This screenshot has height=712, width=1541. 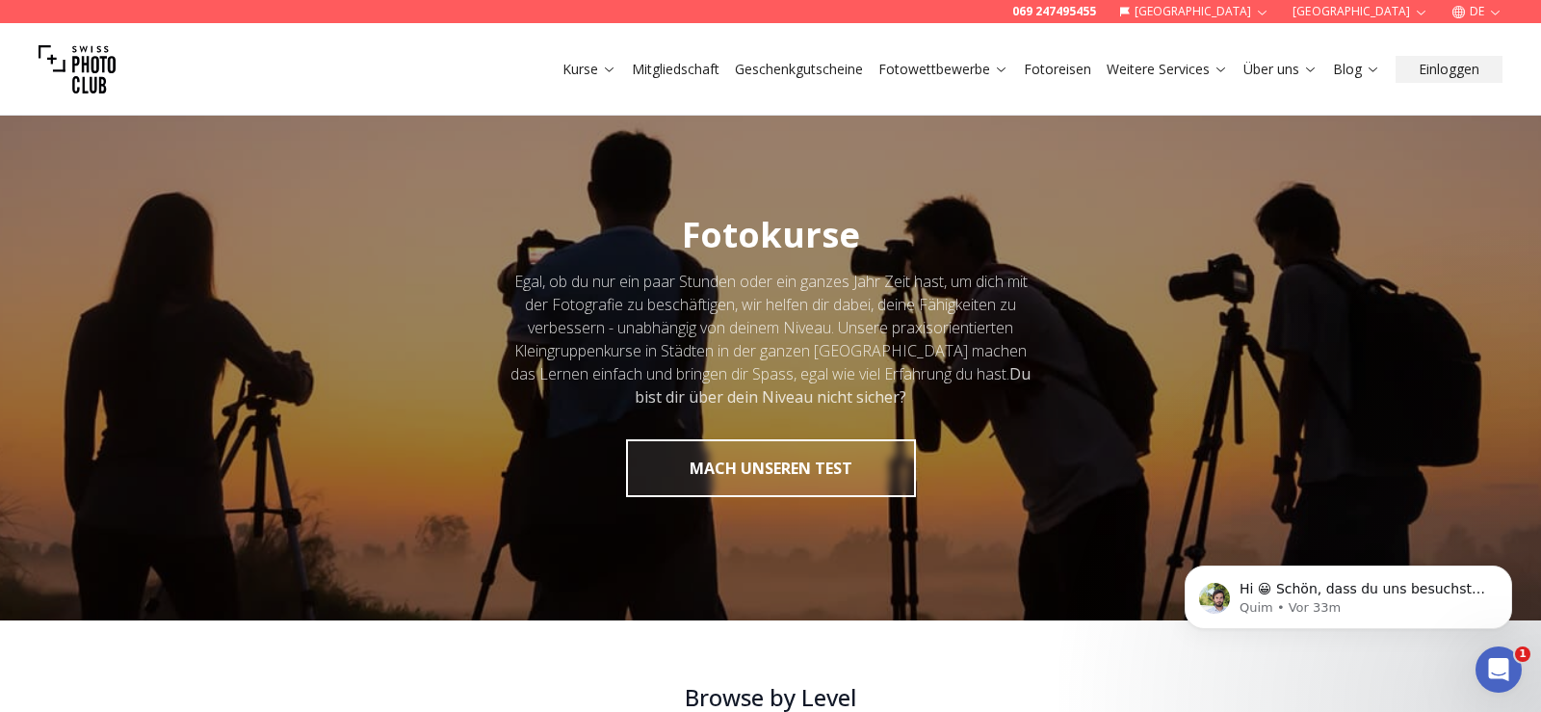 I want to click on div: message notification from Quim, Vor 33m. Hi 😀 Schön, dass du uns besuchst. Stell' uns gerne jeder..., so click(x=193, y=72).